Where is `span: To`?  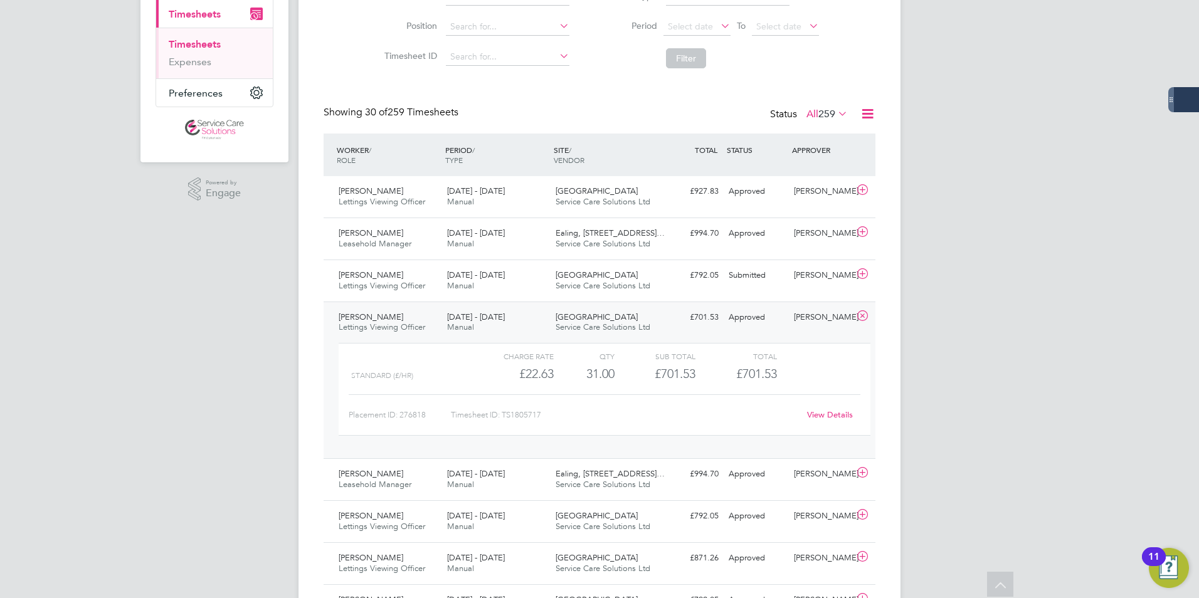 span: To is located at coordinates (741, 26).